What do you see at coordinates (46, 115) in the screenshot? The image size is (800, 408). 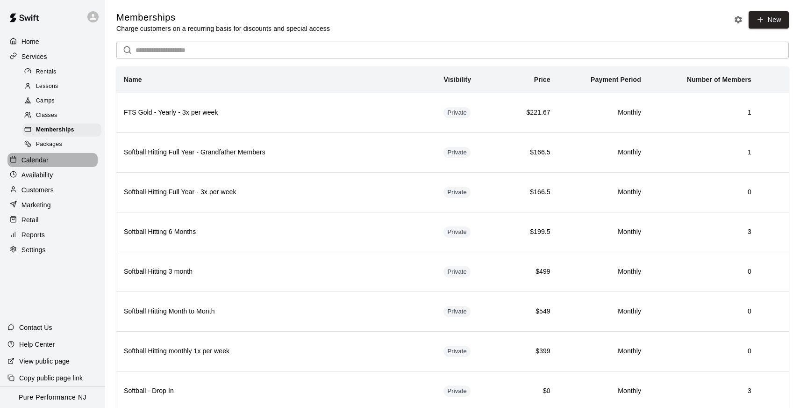 I see `span: Classes` at bounding box center [46, 115].